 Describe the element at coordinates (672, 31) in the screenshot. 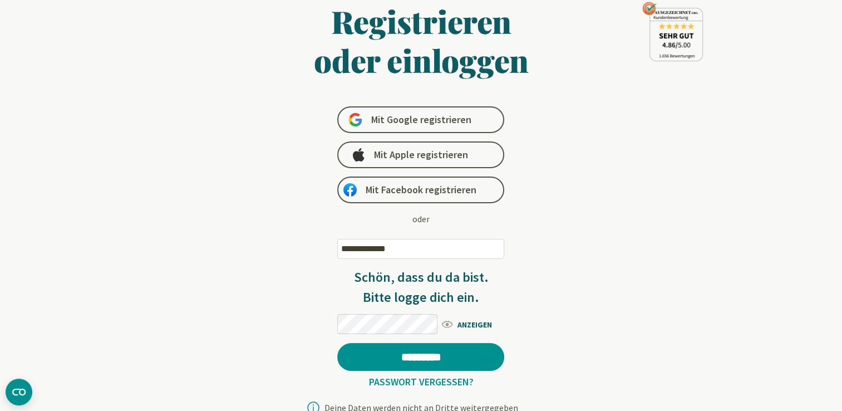

I see `img: ausgezeichnet_seal.png` at that location.